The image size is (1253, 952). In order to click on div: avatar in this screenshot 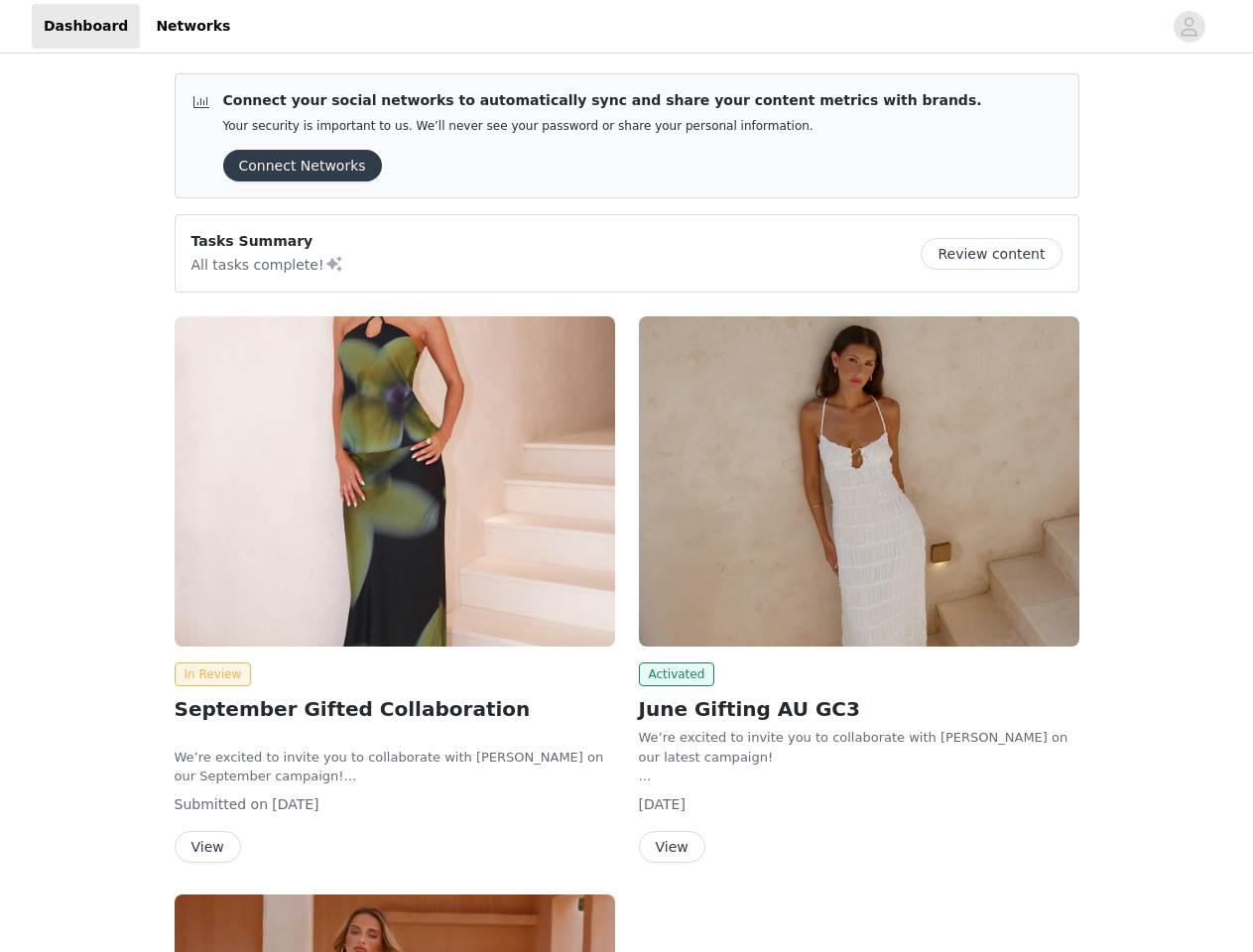, I will do `click(1188, 27)`.